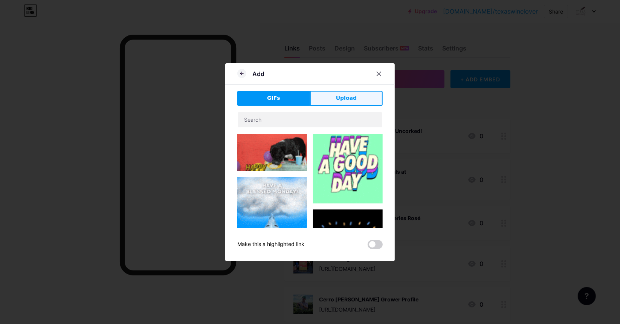  I want to click on span: GIFs, so click(273, 98).